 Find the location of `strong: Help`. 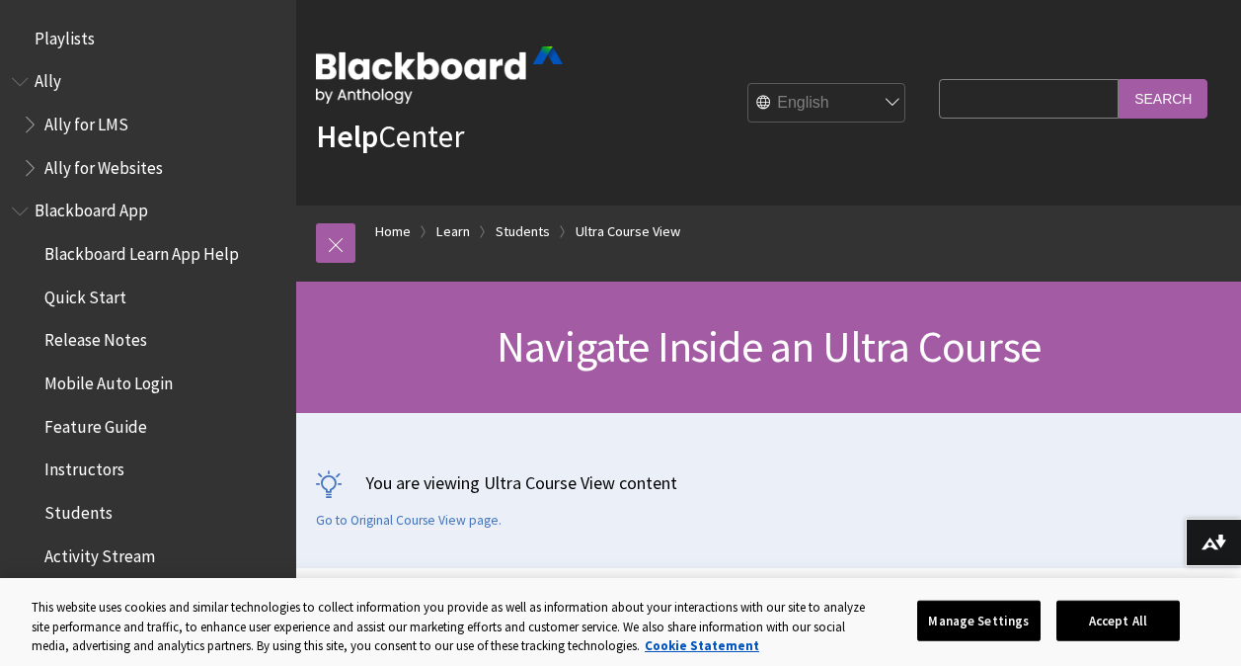

strong: Help is located at coordinates (347, 136).